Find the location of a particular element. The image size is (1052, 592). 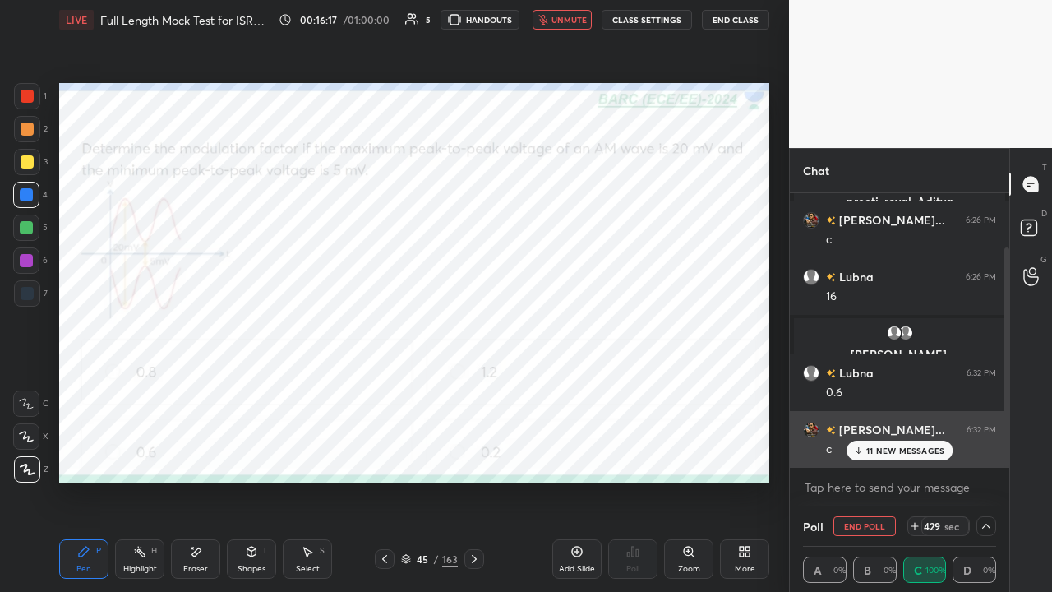

div: 4 is located at coordinates (30, 195).